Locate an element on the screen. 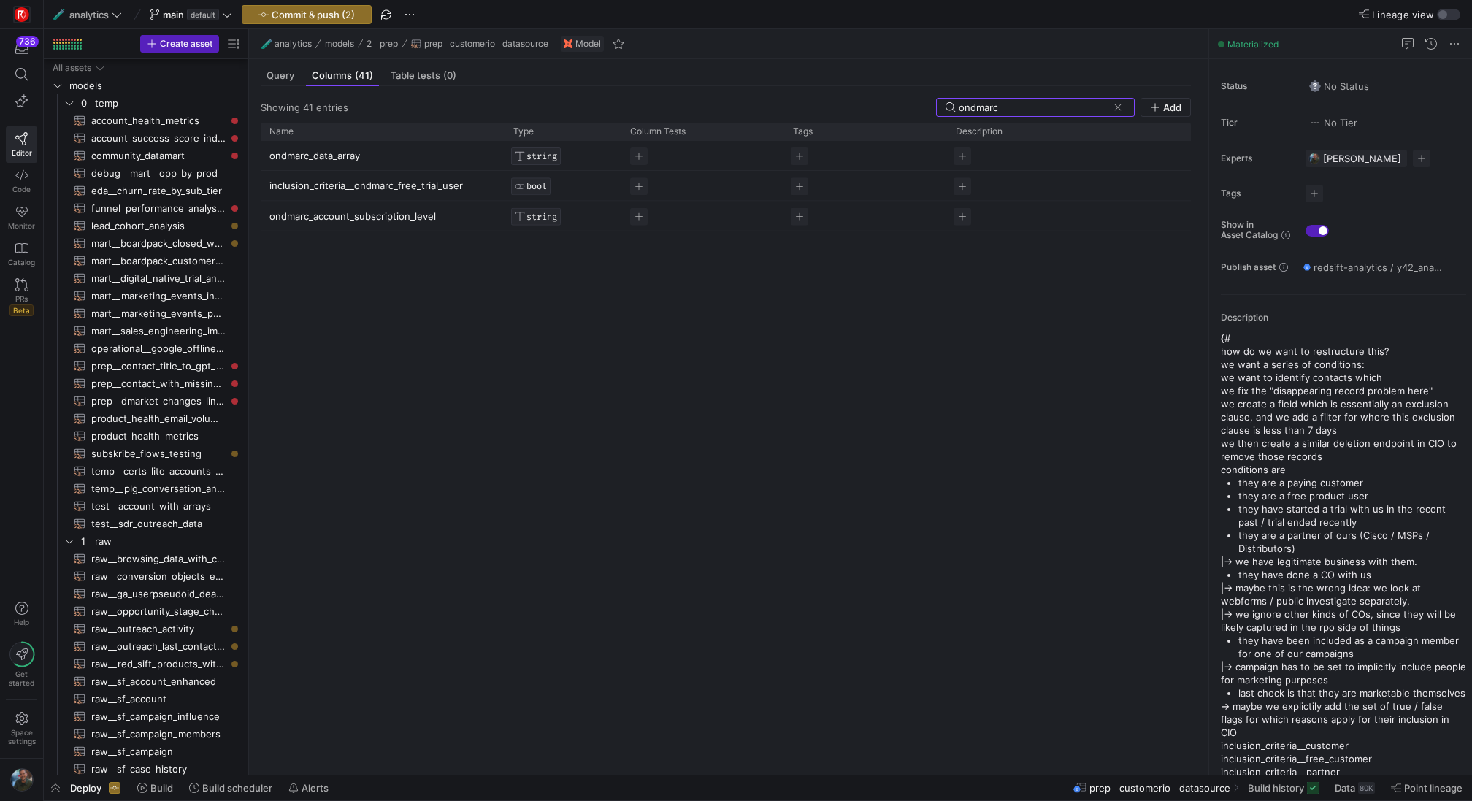 This screenshot has width=1472, height=801. button: 🧪analytics is located at coordinates (286, 44).